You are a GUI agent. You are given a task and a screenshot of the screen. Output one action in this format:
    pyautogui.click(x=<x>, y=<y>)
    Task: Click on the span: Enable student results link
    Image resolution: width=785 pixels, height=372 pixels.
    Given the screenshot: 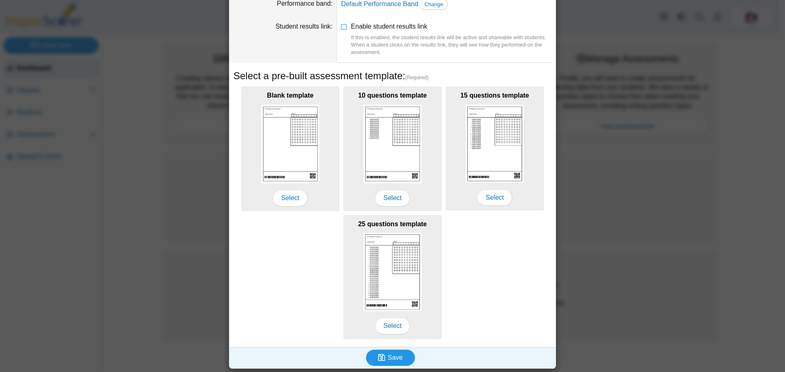 What is the action you would take?
    pyautogui.click(x=451, y=39)
    